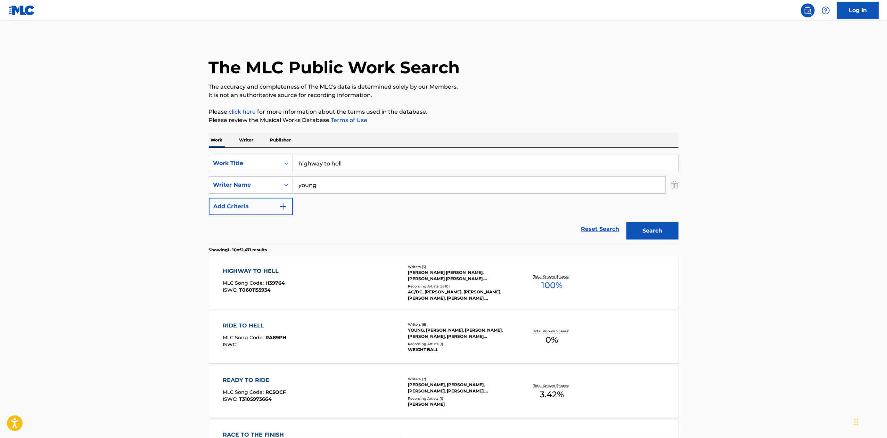  Describe the element at coordinates (244, 185) in the screenshot. I see `div: Writer Name` at that location.